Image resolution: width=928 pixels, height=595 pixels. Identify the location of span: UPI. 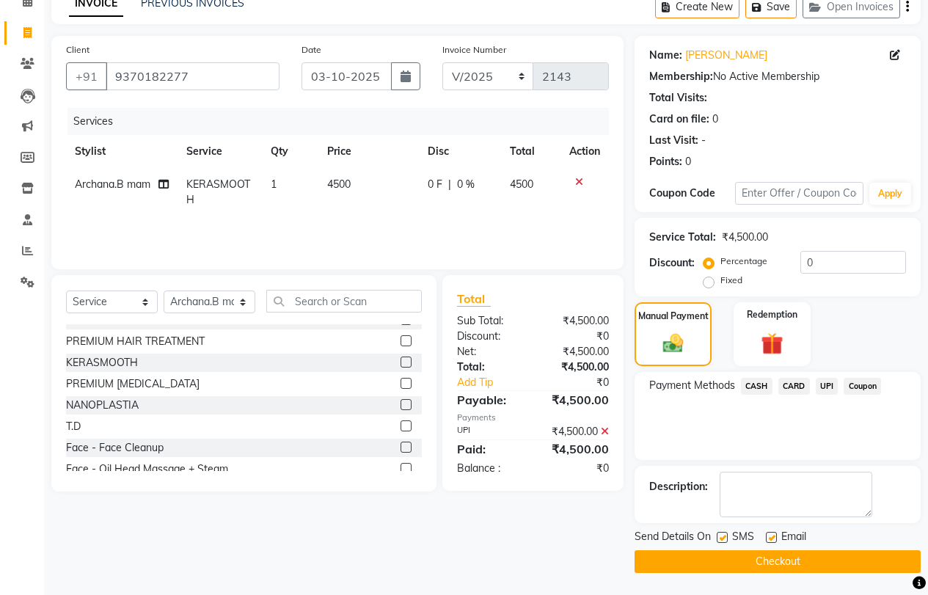
(827, 386).